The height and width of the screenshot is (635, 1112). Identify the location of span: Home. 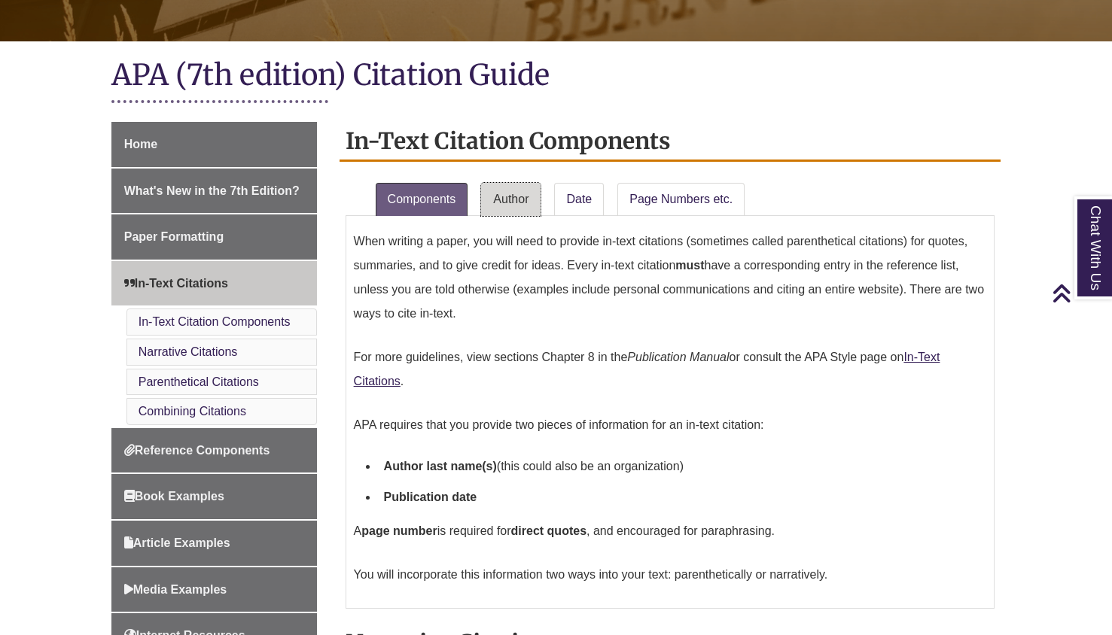
(141, 144).